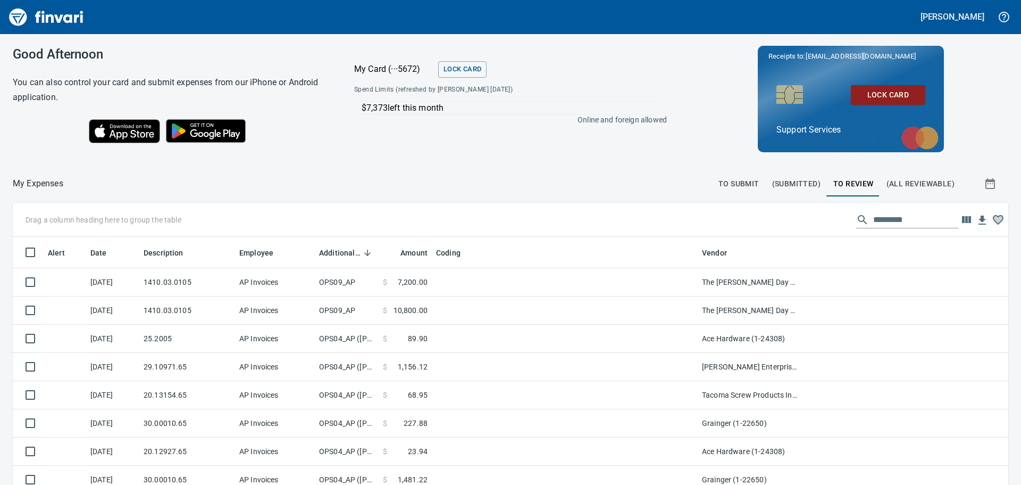  What do you see at coordinates (418, 395) in the screenshot?
I see `span: 68.95` at bounding box center [418, 395].